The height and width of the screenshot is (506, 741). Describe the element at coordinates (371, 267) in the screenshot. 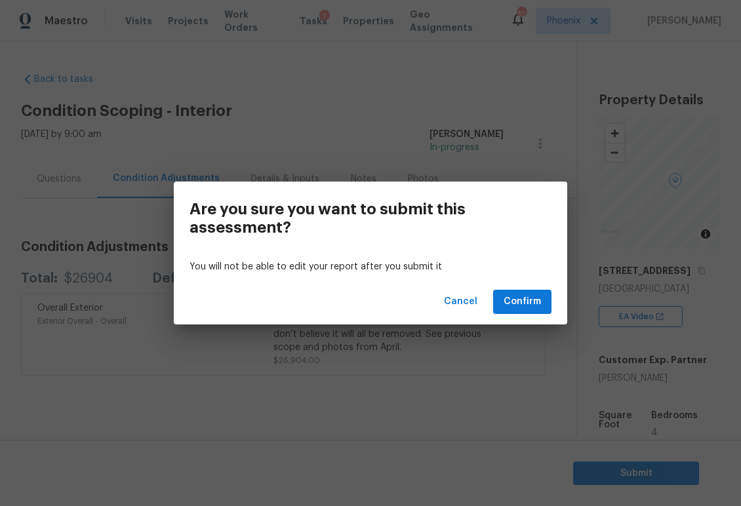

I see `p: You will not be able to edit your report after you submit it` at that location.